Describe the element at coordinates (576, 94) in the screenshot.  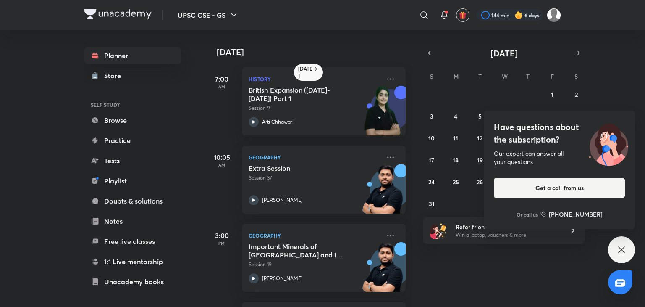
I see `abbr: August 2, 2025` at that location.